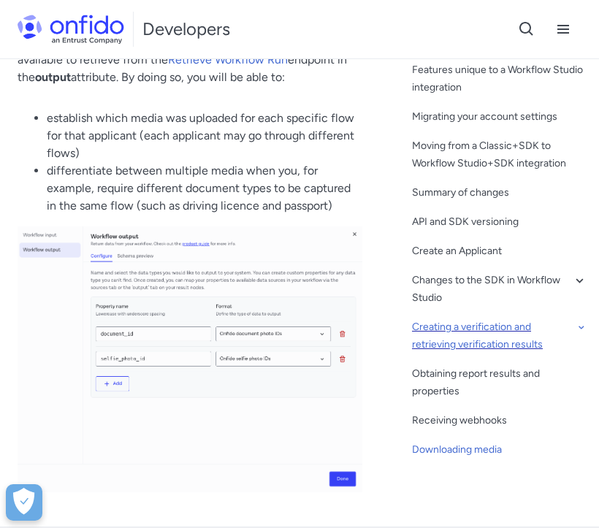 This screenshot has height=528, width=599. What do you see at coordinates (228, 59) in the screenshot?
I see `a: Retrieve Workflow Run` at bounding box center [228, 59].